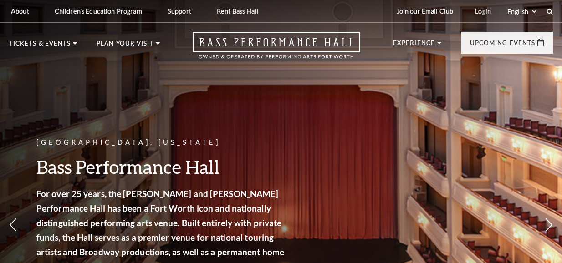 The image size is (562, 263). Describe the element at coordinates (238, 11) in the screenshot. I see `p: Rent Bass Hall` at that location.